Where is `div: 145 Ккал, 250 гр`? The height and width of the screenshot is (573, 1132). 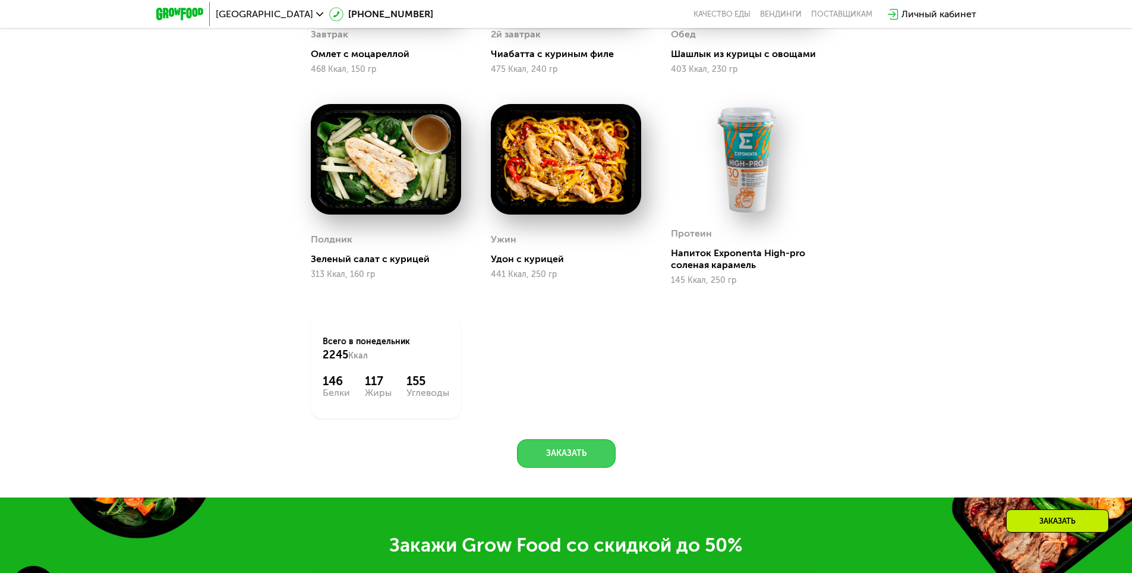 div: 145 Ккал, 250 гр is located at coordinates (746, 280).